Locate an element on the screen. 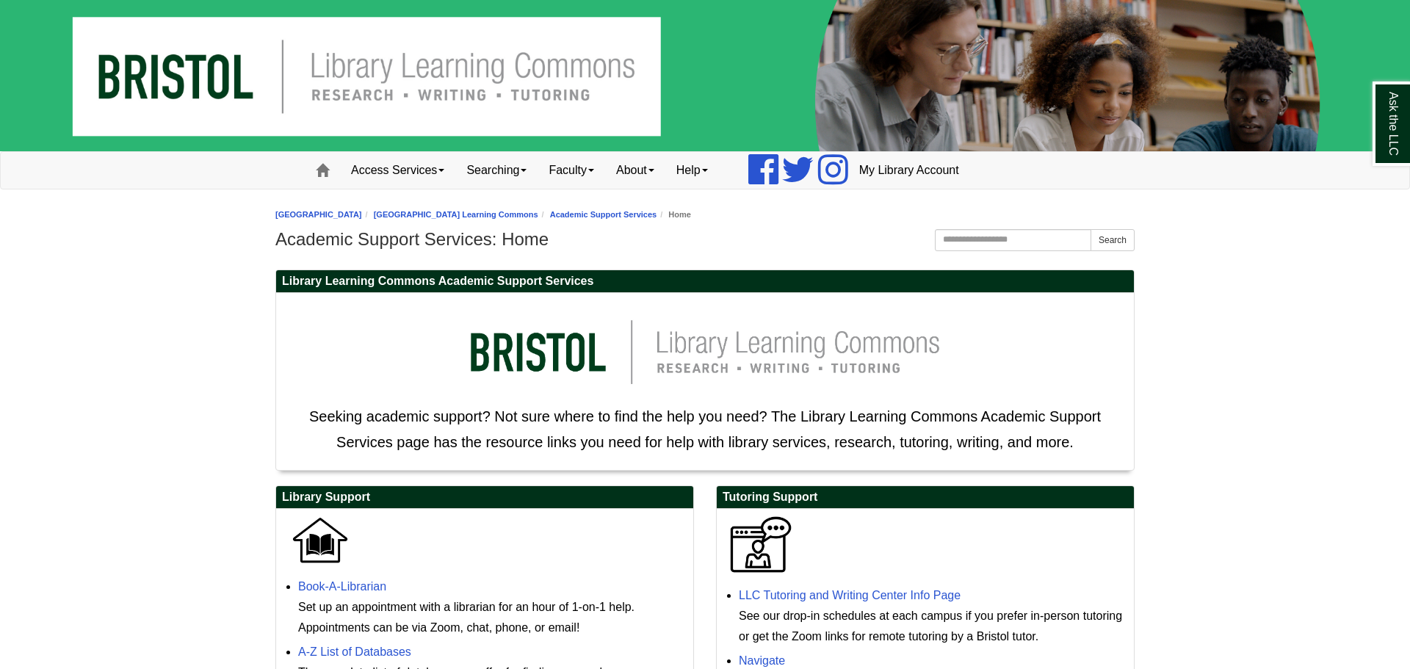  a: Help is located at coordinates (692, 170).